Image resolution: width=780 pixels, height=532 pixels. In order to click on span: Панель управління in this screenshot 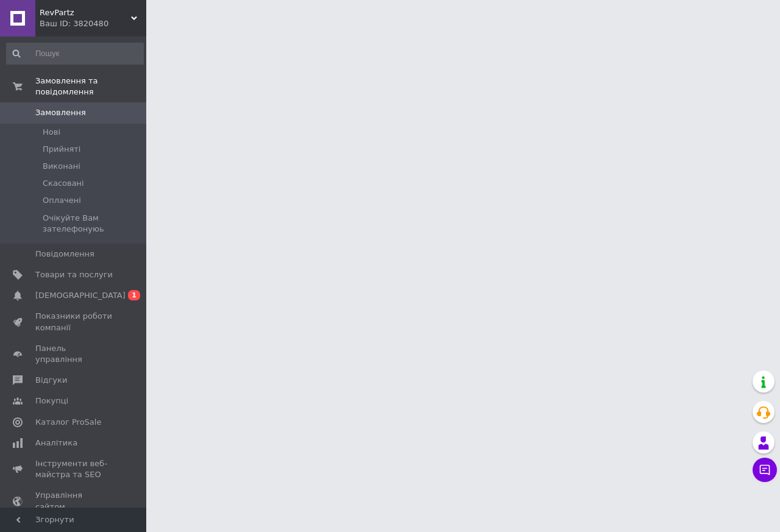, I will do `click(74, 354)`.